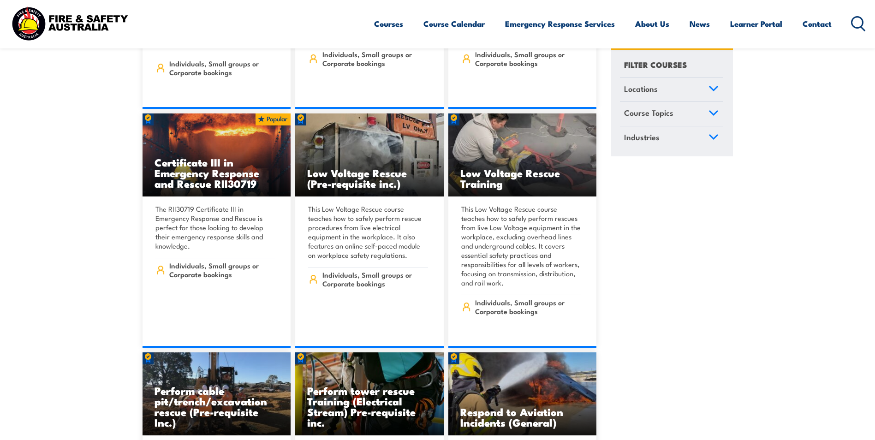 Image resolution: width=875 pixels, height=440 pixels. I want to click on img: Low Voltage Rescue and Provide CPR TRAINING, so click(369, 155).